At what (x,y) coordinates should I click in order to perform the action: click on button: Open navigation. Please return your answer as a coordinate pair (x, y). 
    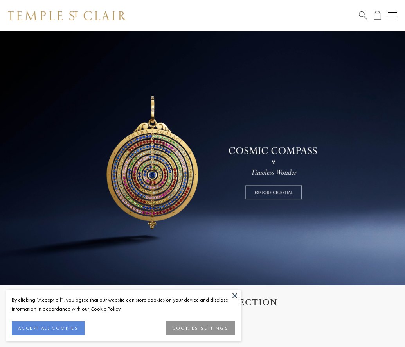
    Looking at the image, I should click on (392, 16).